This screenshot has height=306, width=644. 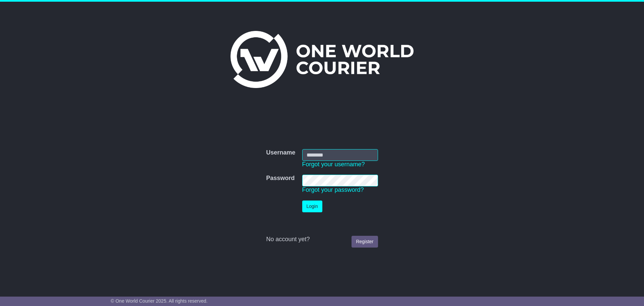 I want to click on a: Register, so click(x=365, y=241).